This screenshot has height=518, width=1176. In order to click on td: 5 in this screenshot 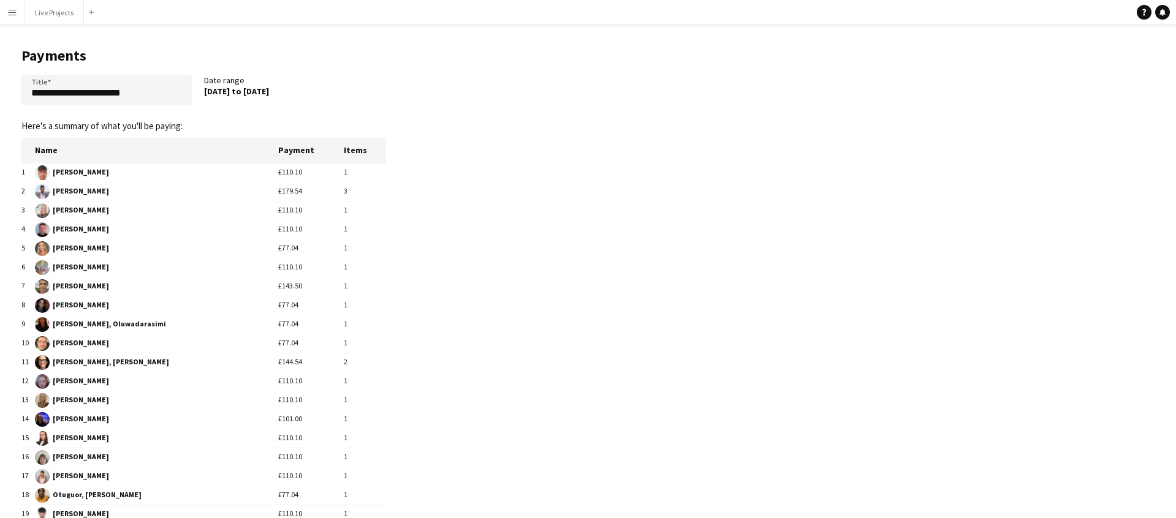, I will do `click(28, 248)`.